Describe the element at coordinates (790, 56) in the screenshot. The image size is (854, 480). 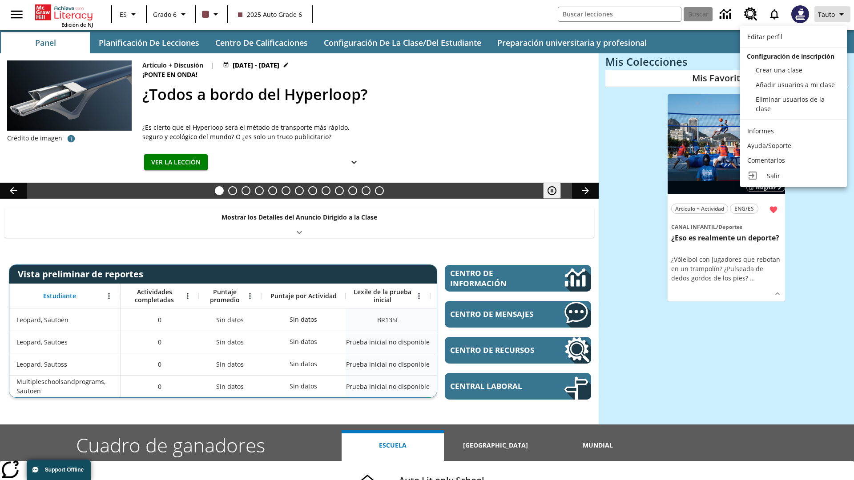
I see `span: Configuración de inscripción` at that location.